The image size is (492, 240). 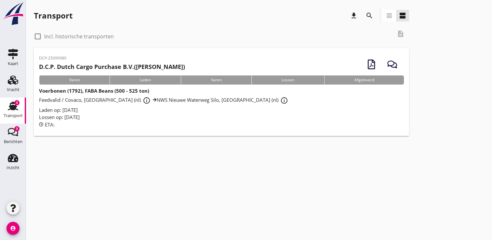 I want to click on img: logo-small.a267ee39.svg, so click(x=13, y=14).